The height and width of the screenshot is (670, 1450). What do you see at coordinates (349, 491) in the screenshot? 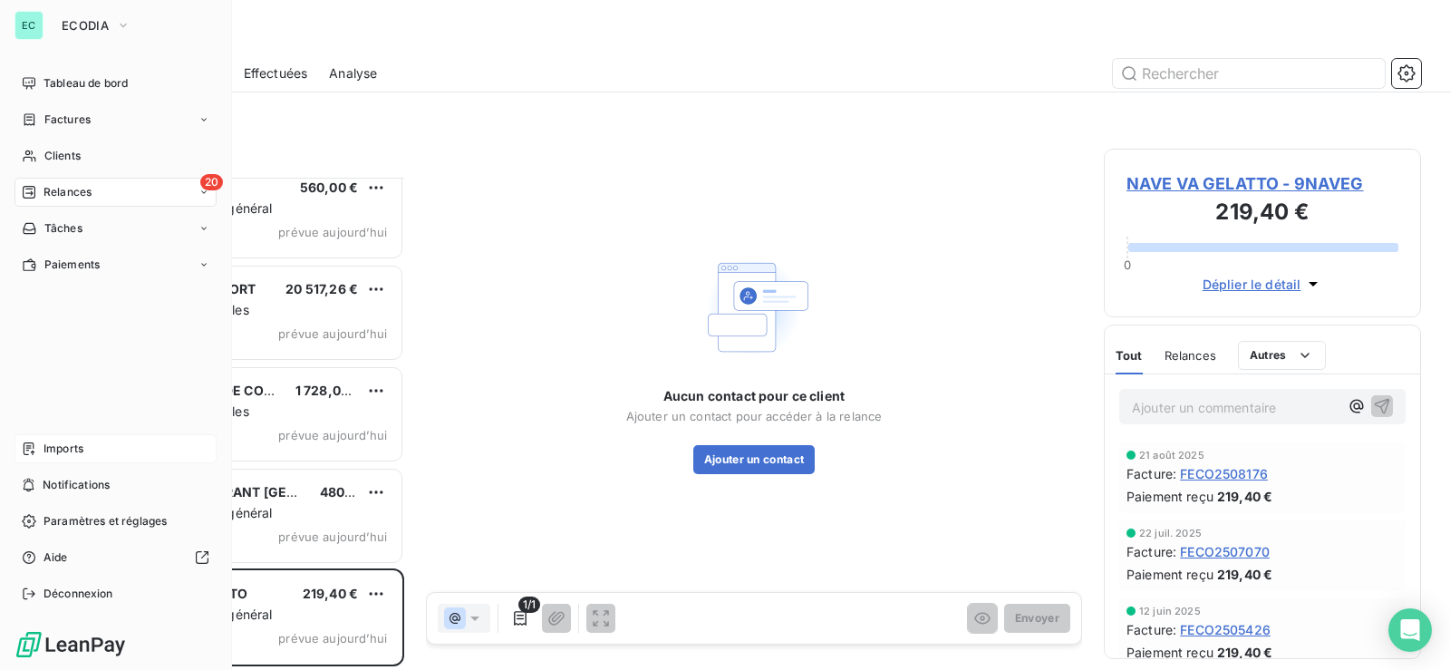
I see `span: 480,00 €` at bounding box center [349, 491].